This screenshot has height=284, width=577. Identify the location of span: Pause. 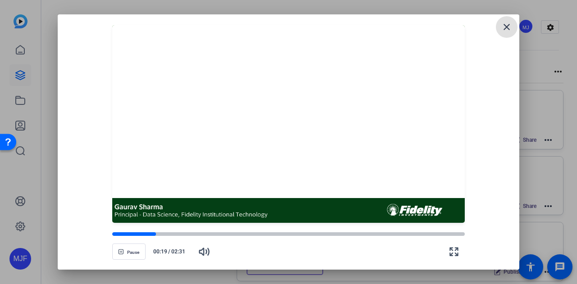
(133, 253).